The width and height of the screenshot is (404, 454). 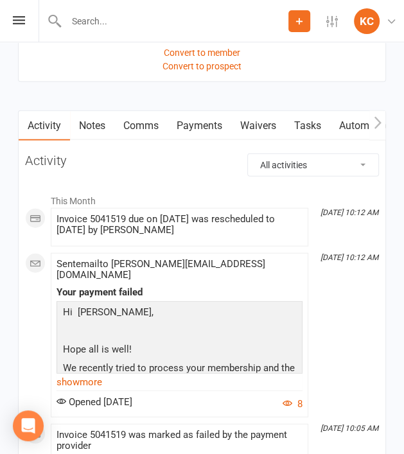 What do you see at coordinates (201, 66) in the screenshot?
I see `a: Convert to prospect` at bounding box center [201, 66].